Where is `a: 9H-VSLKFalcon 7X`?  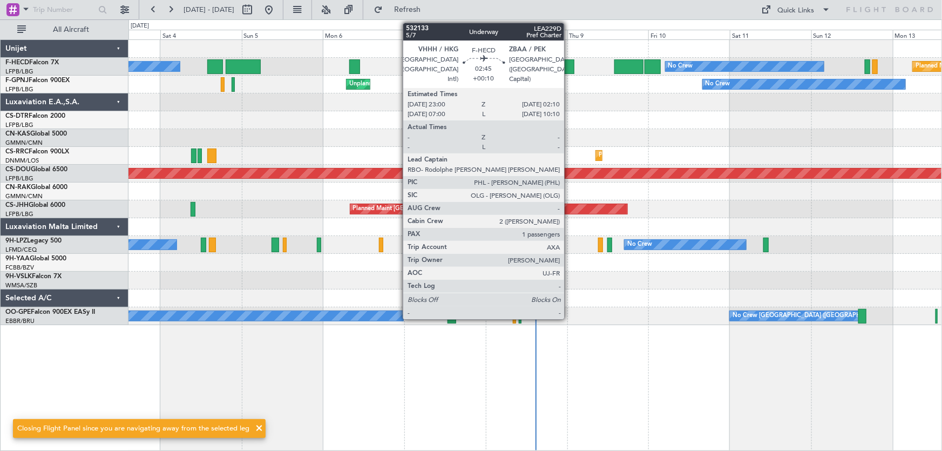
a: 9H-VSLKFalcon 7X is located at coordinates (33, 276).